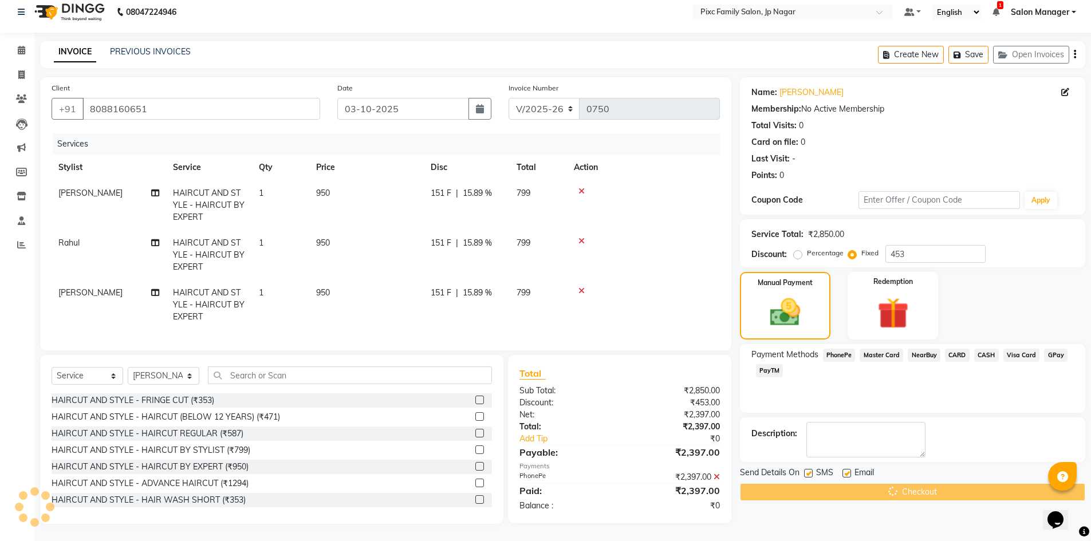 This screenshot has width=1091, height=541. I want to click on div: HAIRCUT AND STYLE - HAIRCUT (BELOW 12 YEARS) (₹471), so click(165, 417).